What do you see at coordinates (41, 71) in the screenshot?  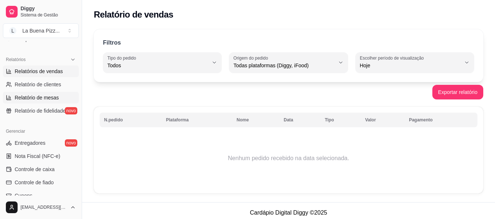 I see `a: Relatórios de vendas` at bounding box center [41, 71].